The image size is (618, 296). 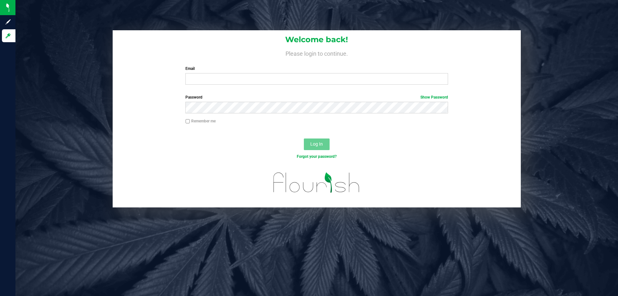 I want to click on button: Log In, so click(x=317, y=144).